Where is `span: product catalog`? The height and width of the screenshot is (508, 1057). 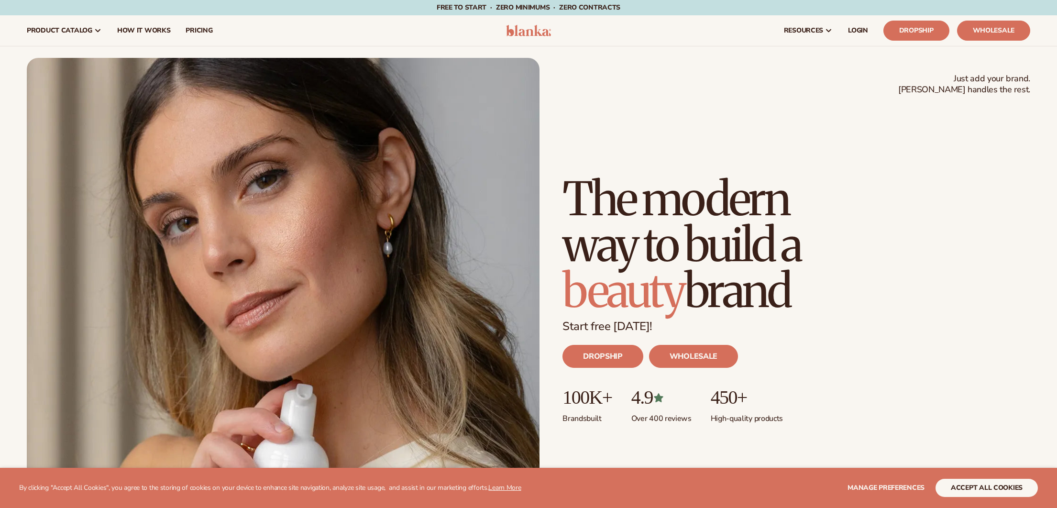
span: product catalog is located at coordinates (59, 31).